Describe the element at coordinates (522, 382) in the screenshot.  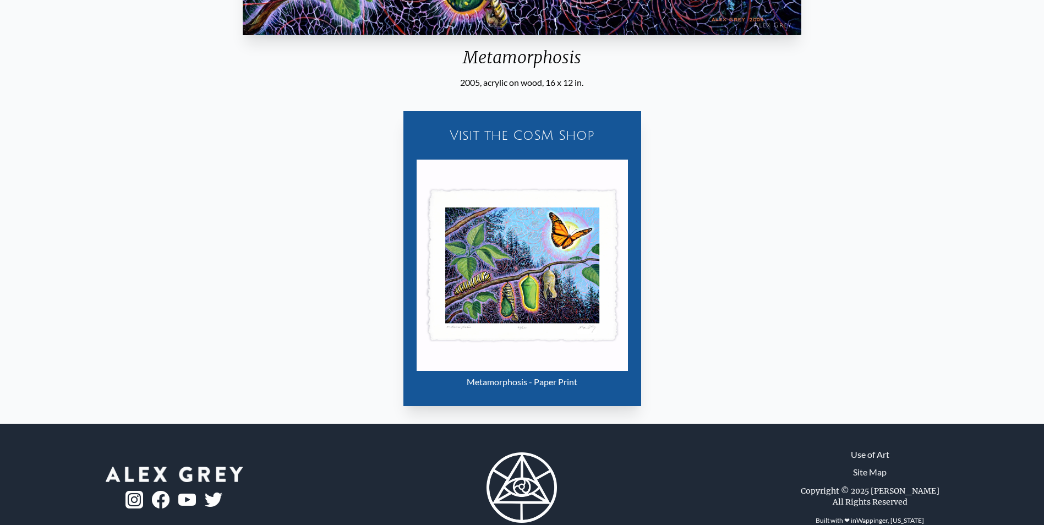
I see `div: Metamorphosis - Paper Print` at that location.